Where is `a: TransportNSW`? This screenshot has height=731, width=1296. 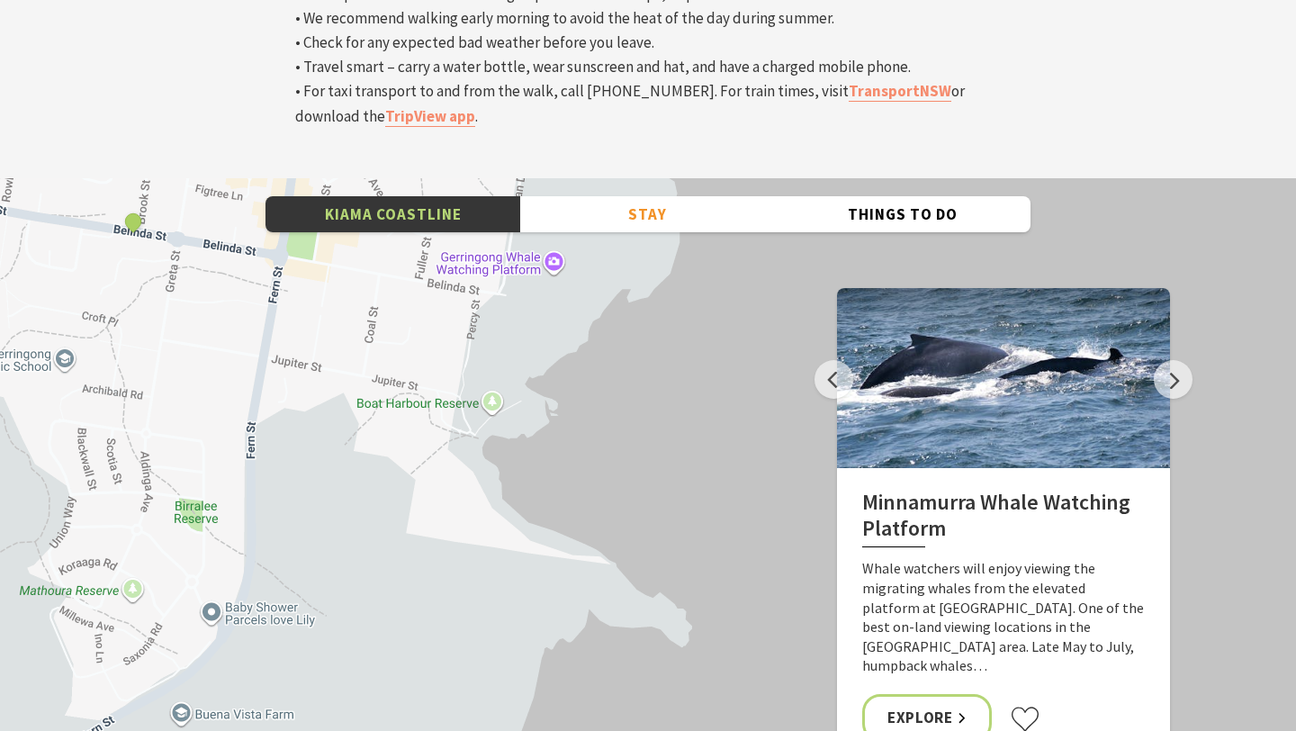 a: TransportNSW is located at coordinates (900, 91).